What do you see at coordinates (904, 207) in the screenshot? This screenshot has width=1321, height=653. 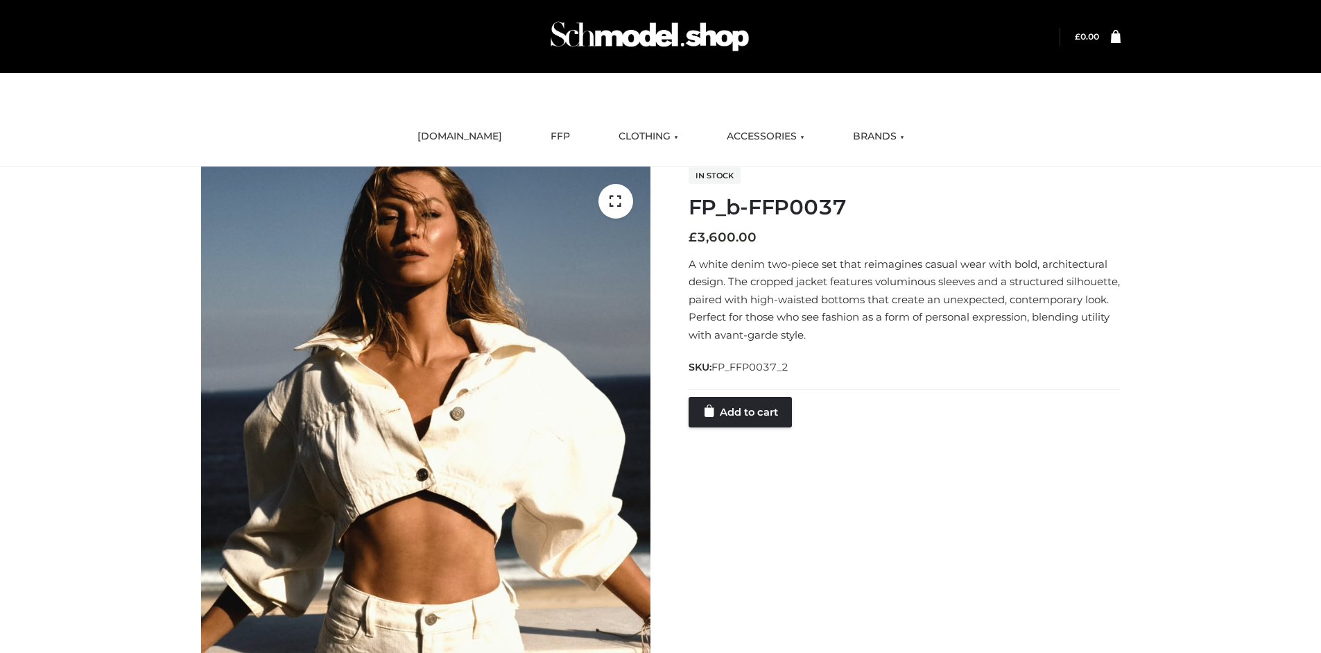 I see `h1: FP_b-FFP0037` at bounding box center [904, 207].